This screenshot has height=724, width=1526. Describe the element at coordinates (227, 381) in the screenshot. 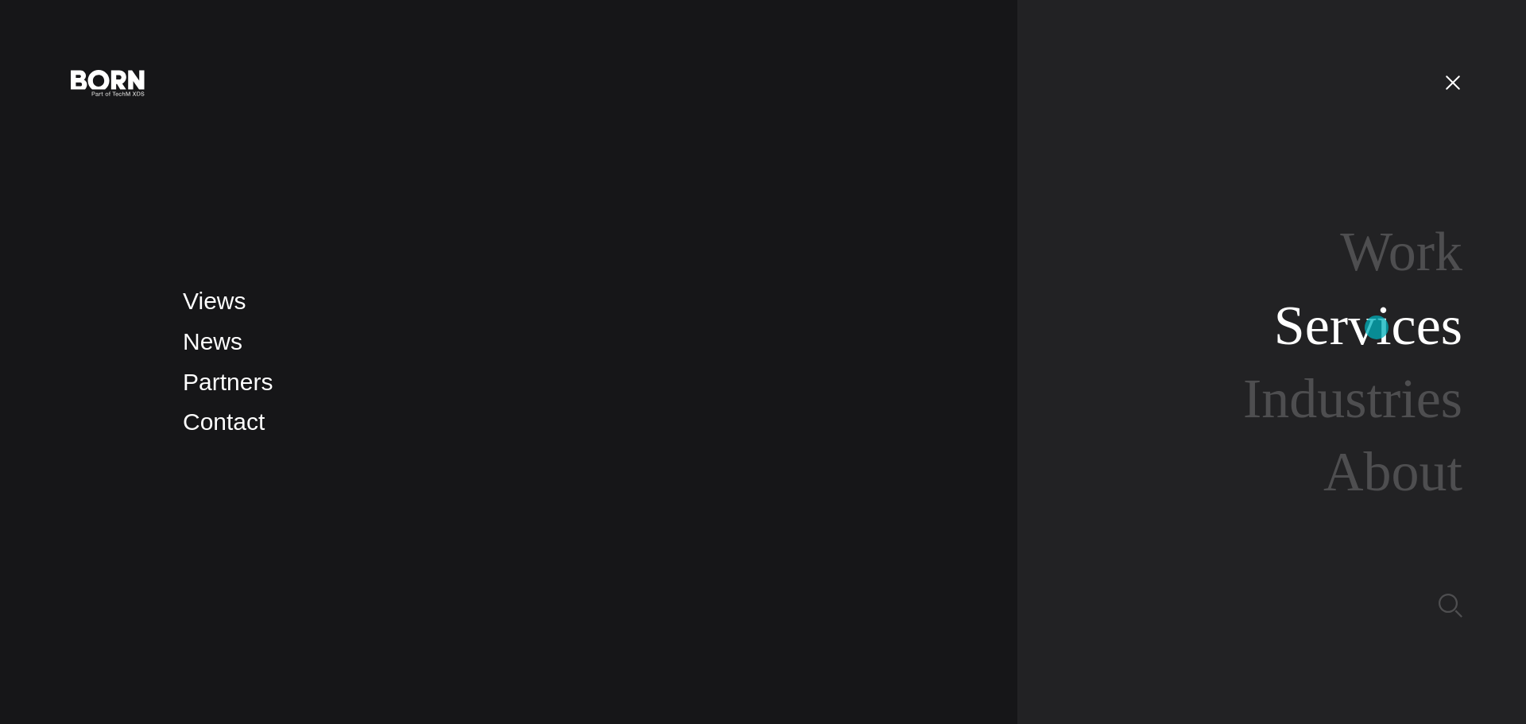

I see `a: Partners` at that location.